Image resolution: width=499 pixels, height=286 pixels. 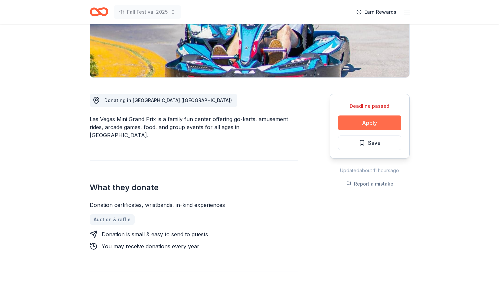 I want to click on div: Deadline passed, so click(x=370, y=106).